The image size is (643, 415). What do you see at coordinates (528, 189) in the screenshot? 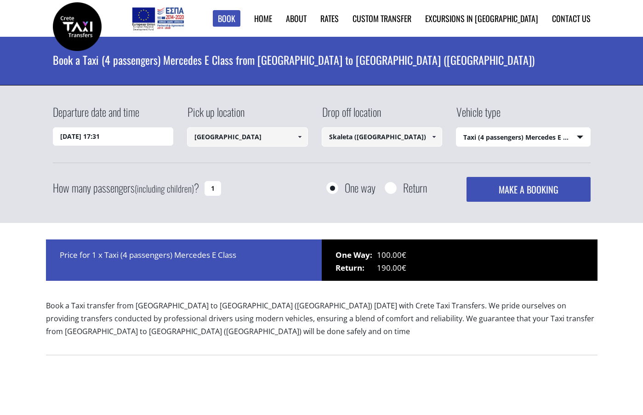
I see `button: MAKE A BOOKING` at bounding box center [528, 189].